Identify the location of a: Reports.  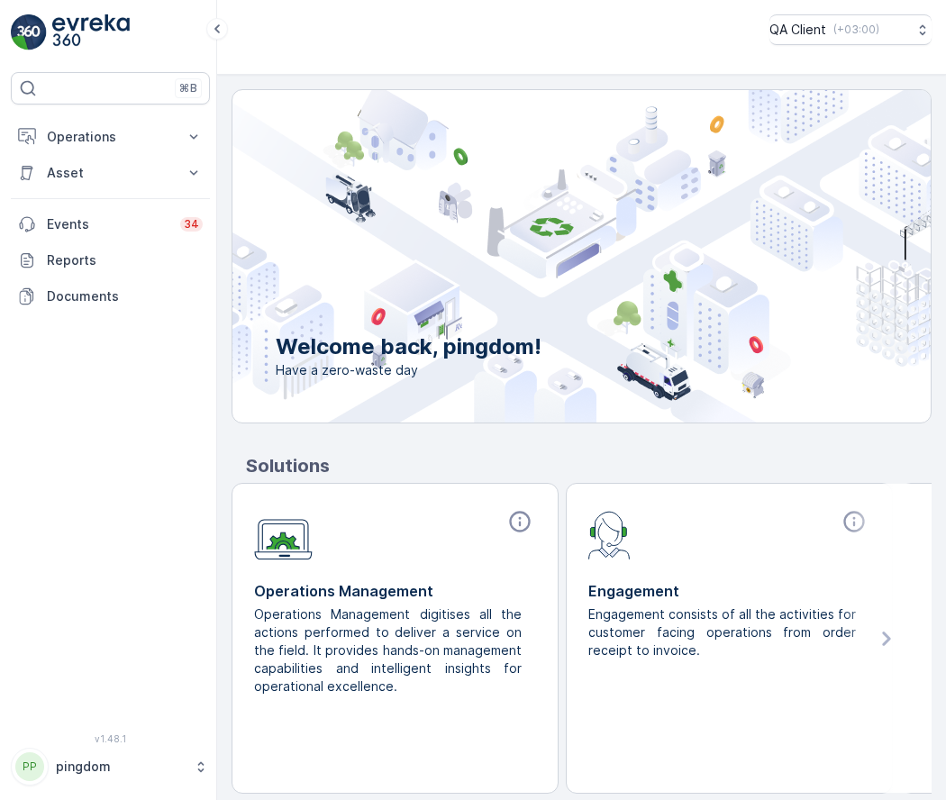
(110, 260).